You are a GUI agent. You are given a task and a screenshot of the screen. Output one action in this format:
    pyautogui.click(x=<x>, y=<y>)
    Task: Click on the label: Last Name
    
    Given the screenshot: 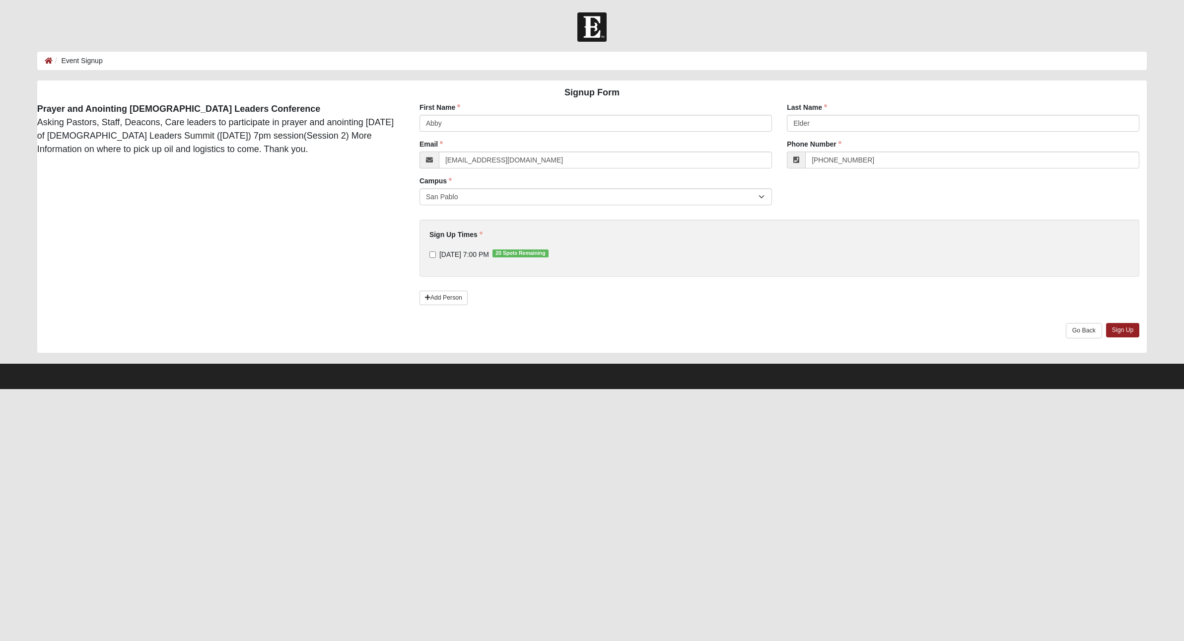 What is the action you would take?
    pyautogui.click(x=807, y=107)
    